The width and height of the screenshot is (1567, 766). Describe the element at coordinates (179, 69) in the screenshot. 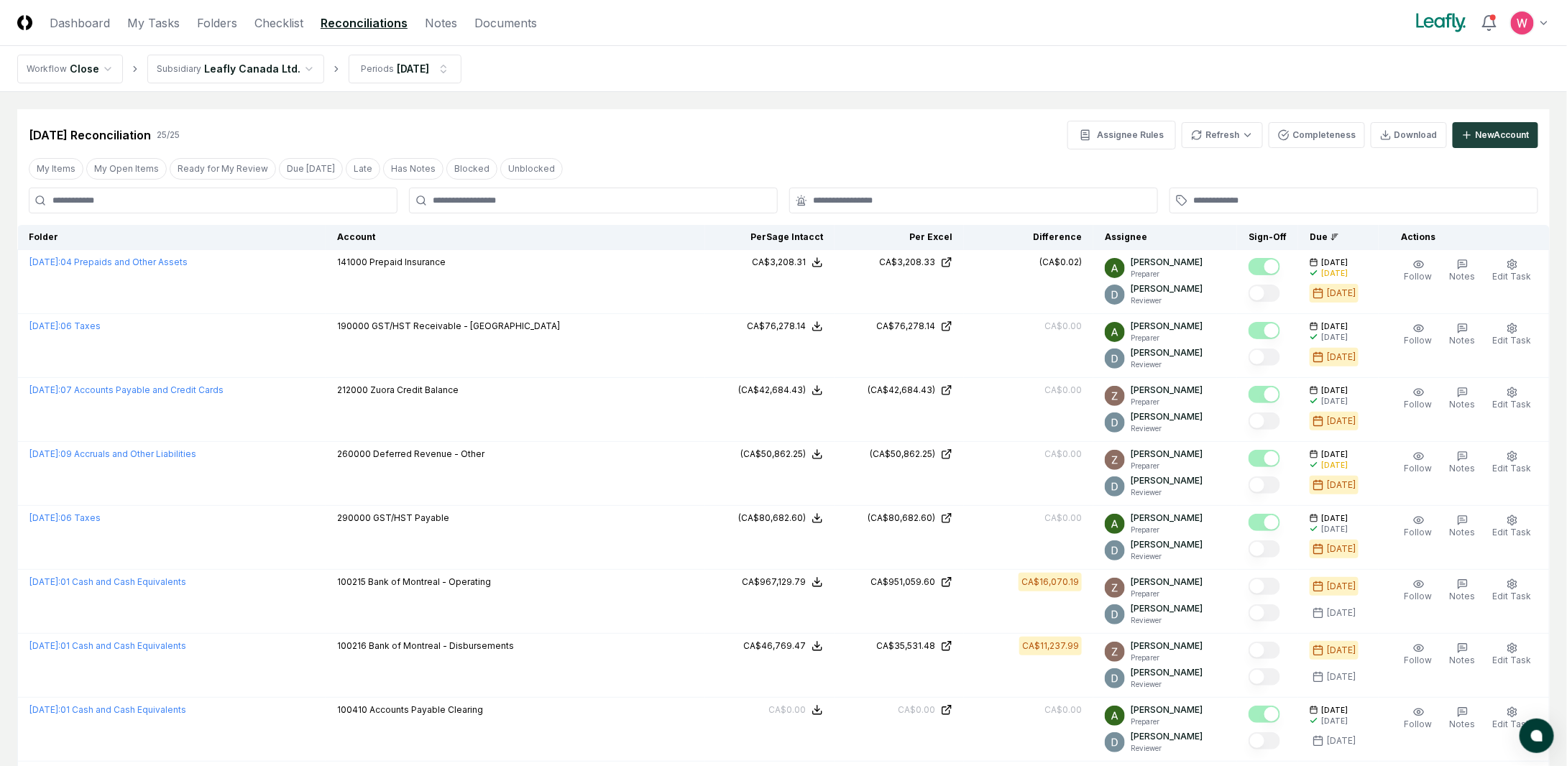

I see `div: Subsidiary` at that location.